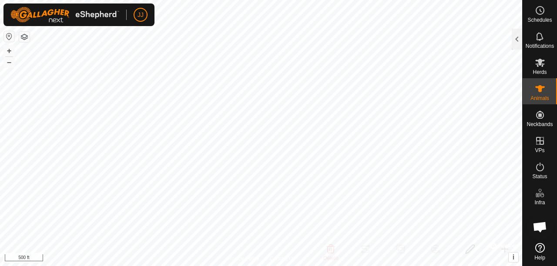  I want to click on span: Infra, so click(540, 203).